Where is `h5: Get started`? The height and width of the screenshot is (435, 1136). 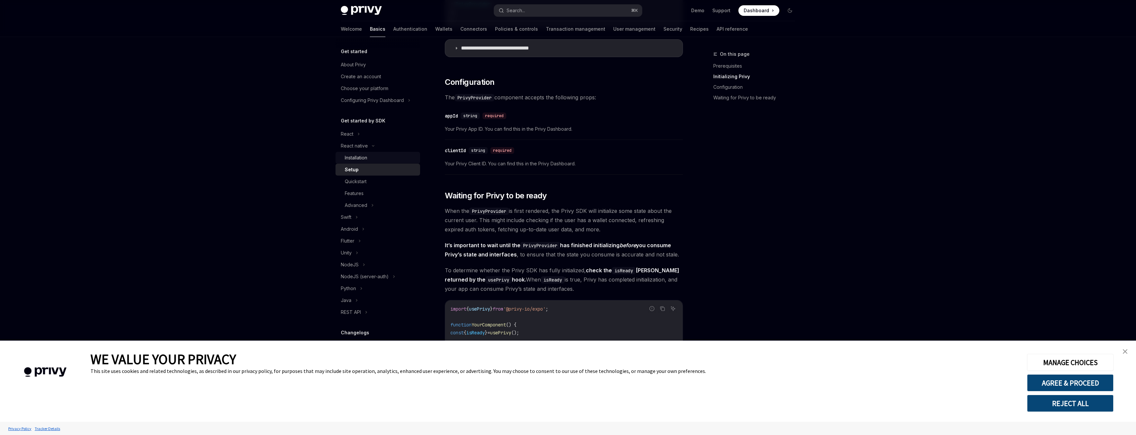 h5: Get started is located at coordinates (354, 52).